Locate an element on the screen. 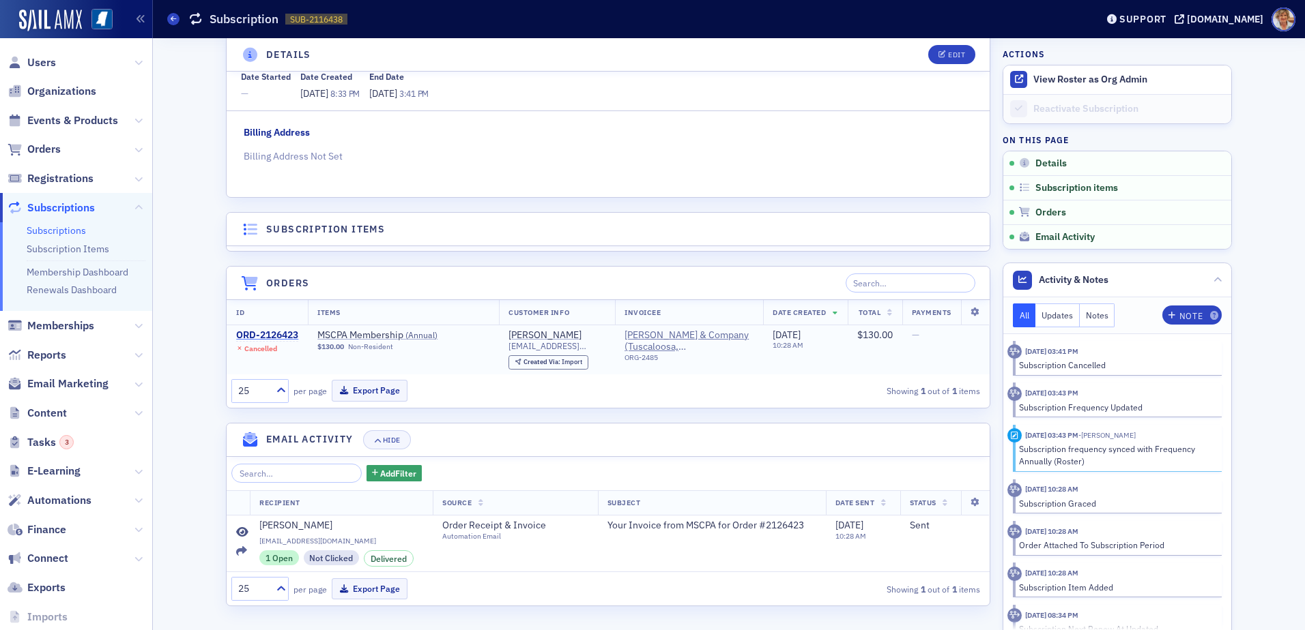  button: All is located at coordinates (1024, 315).